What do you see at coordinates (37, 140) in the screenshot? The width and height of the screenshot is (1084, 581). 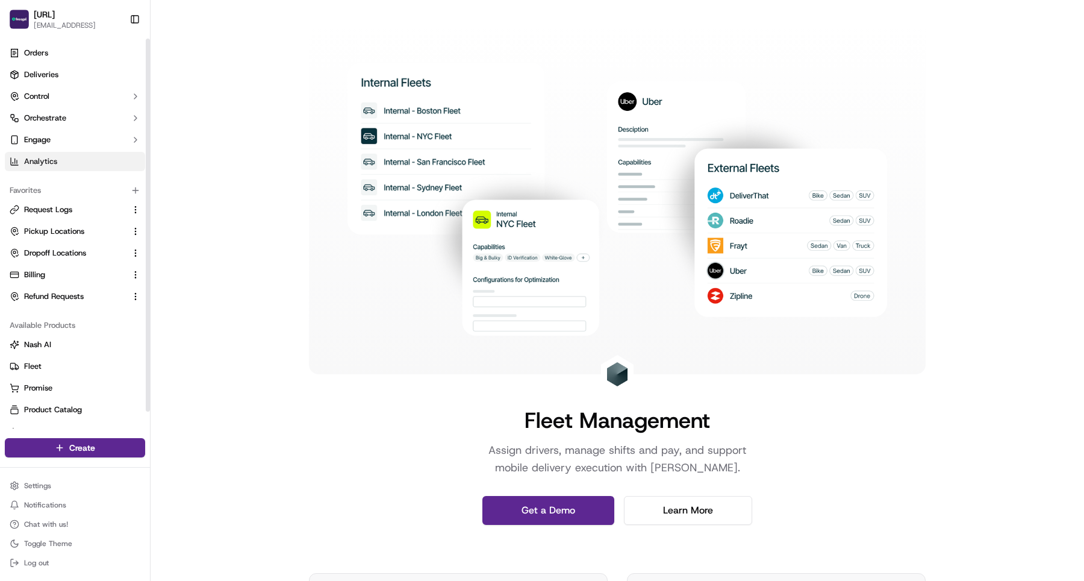 I see `span: Engage` at bounding box center [37, 140].